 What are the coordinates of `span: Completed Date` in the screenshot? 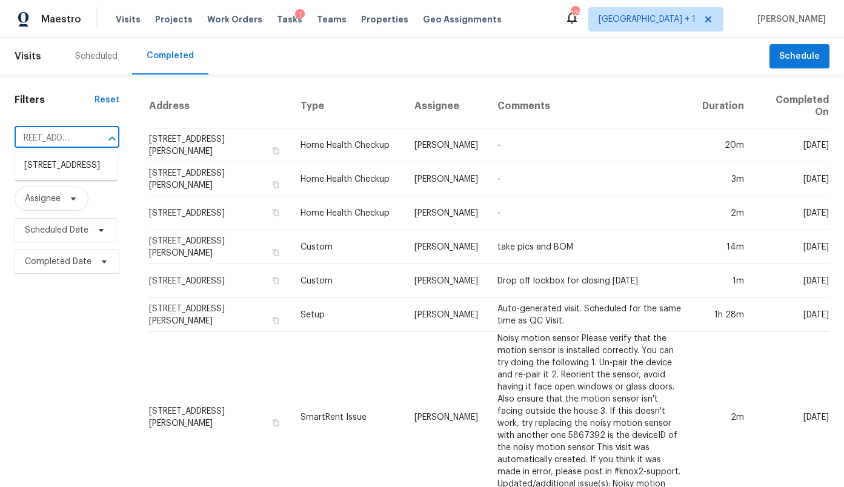 It's located at (58, 262).